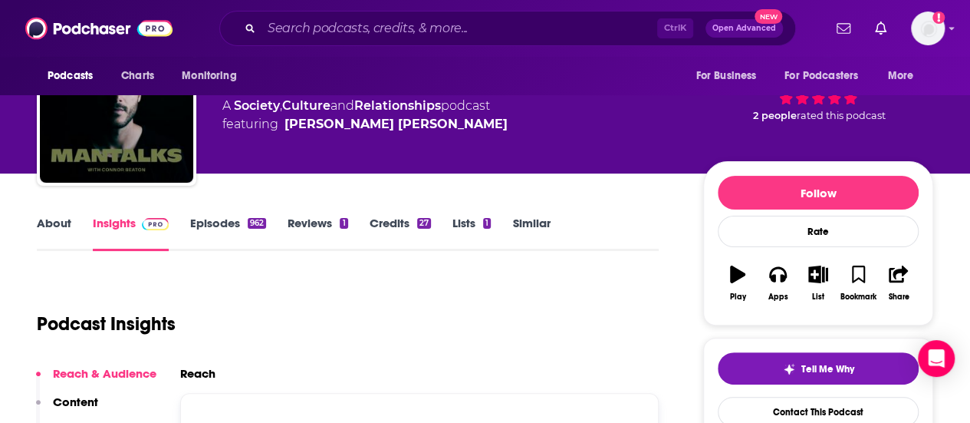 The image size is (970, 423). What do you see at coordinates (858, 297) in the screenshot?
I see `div: Bookmark` at bounding box center [858, 297].